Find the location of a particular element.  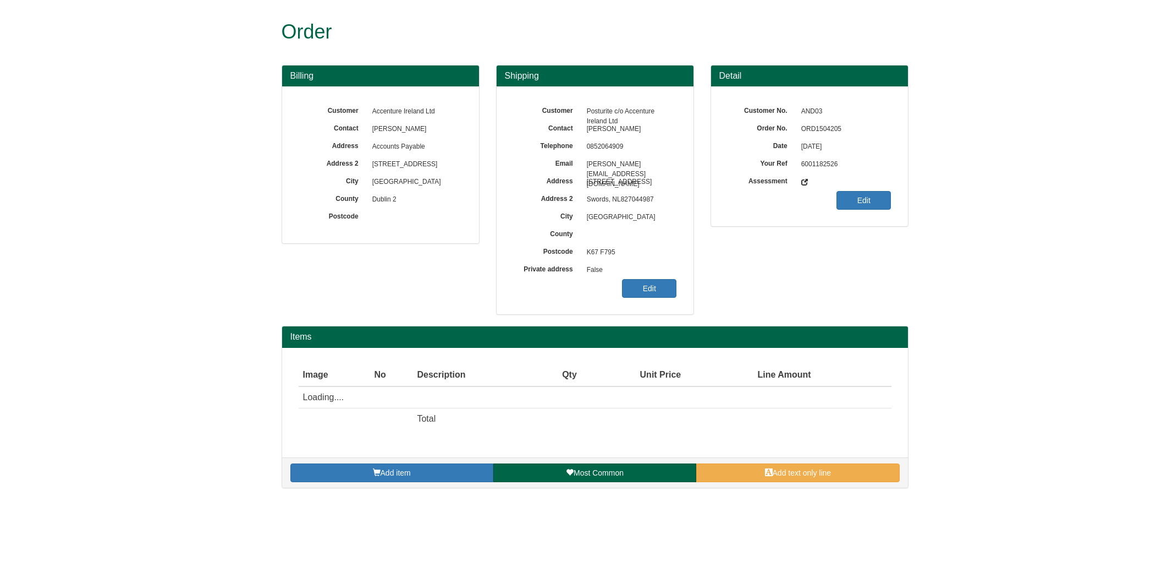

h2: Items is located at coordinates (595, 337).